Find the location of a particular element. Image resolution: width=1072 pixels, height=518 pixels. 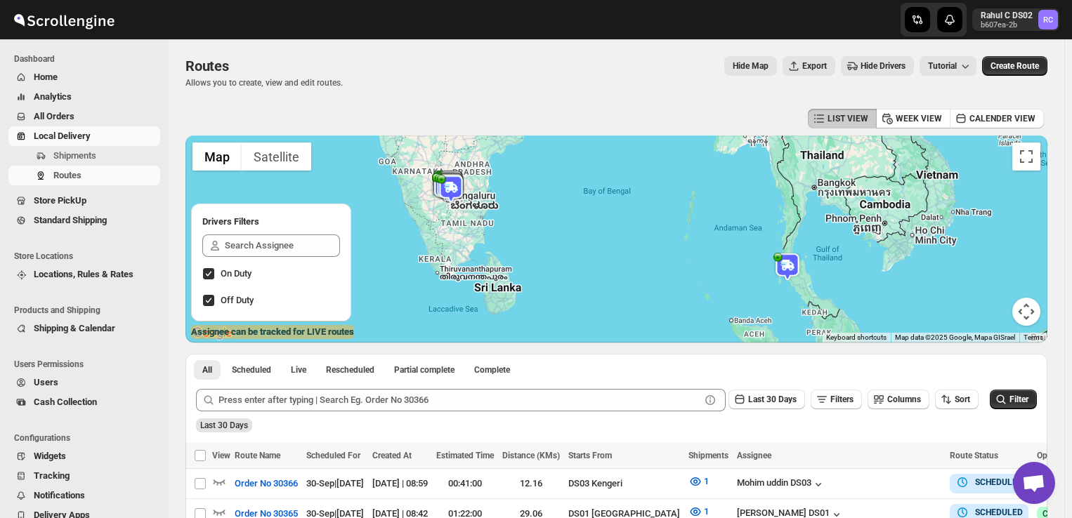

span: Columns is located at coordinates (904, 400).